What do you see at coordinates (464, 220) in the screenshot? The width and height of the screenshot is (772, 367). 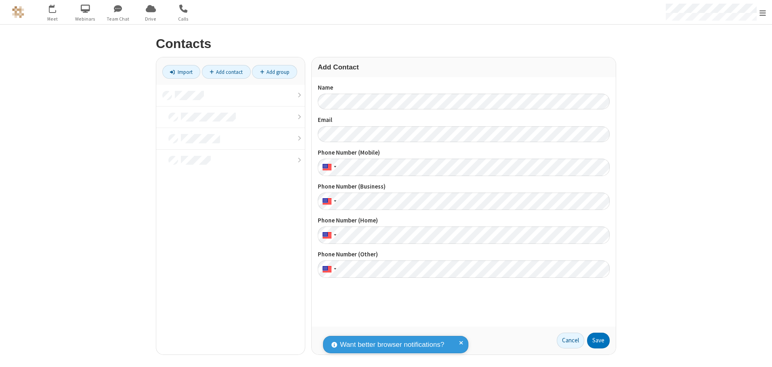 I see `label: Phone Number (Home)` at bounding box center [464, 220].